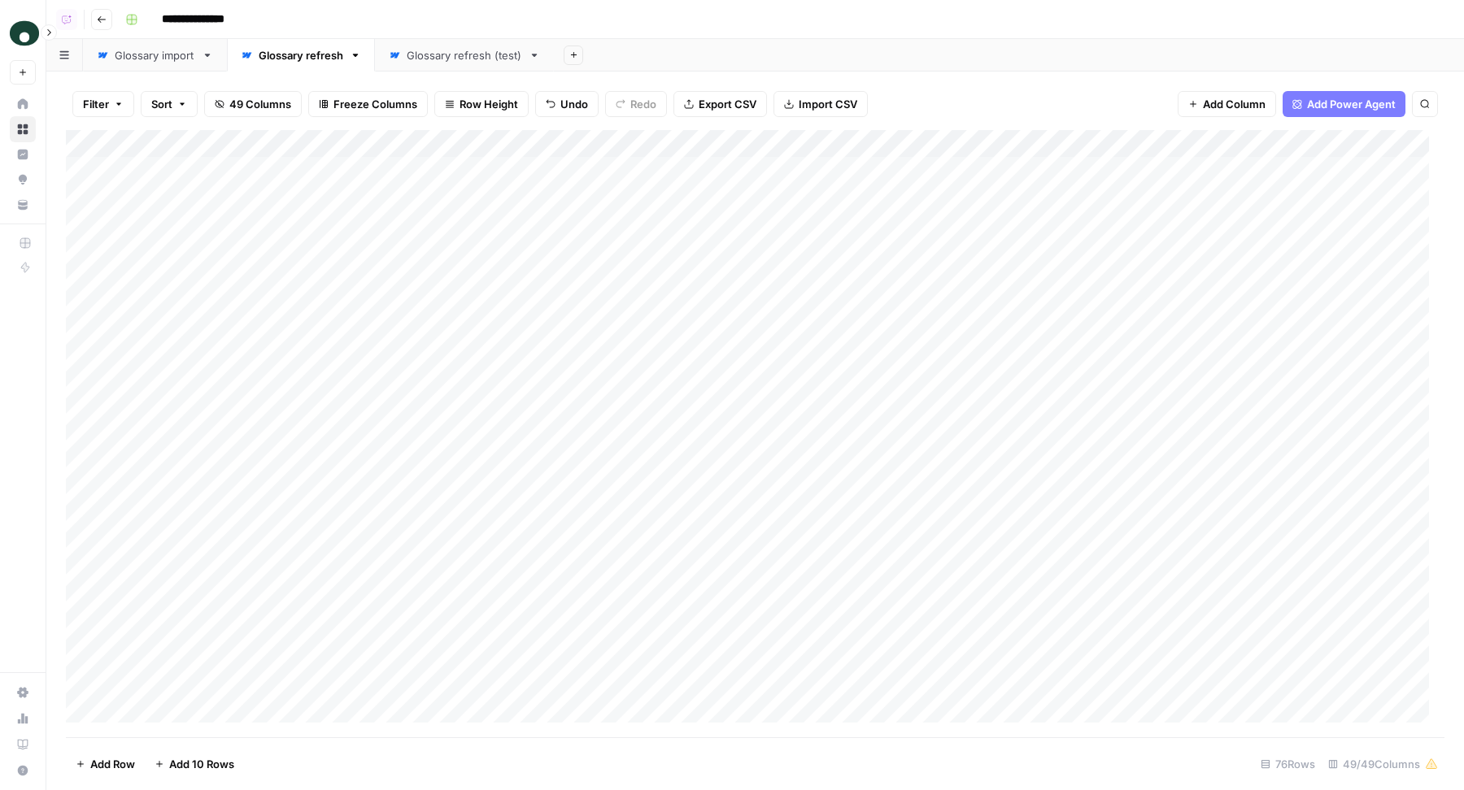  Describe the element at coordinates (464, 55) in the screenshot. I see `div: Glossary refresh (test)` at that location.